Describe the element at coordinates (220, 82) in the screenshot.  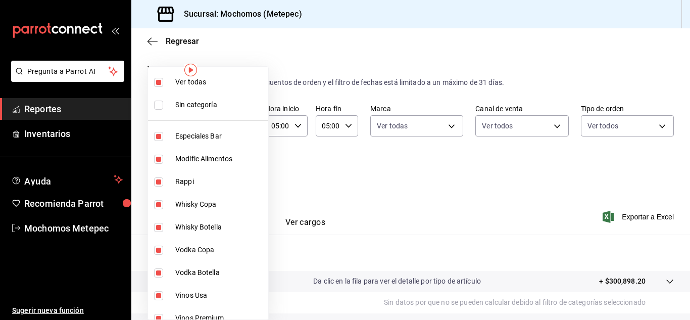
I see `span: Ver todas` at that location.